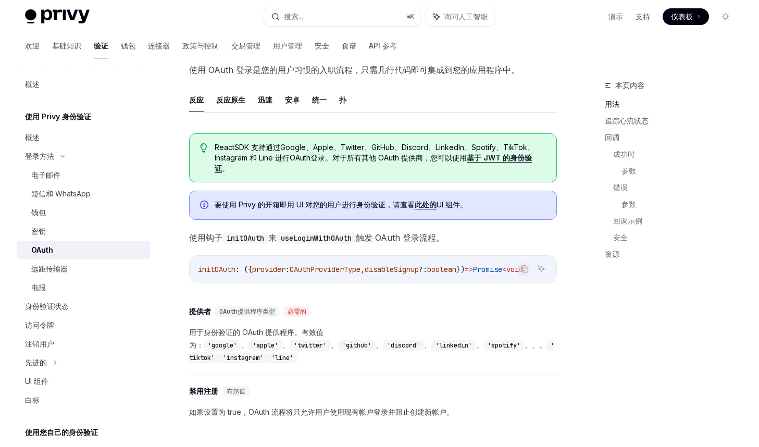 The width and height of the screenshot is (759, 447). What do you see at coordinates (678, 188) in the screenshot?
I see `a: 错误` at bounding box center [678, 188].